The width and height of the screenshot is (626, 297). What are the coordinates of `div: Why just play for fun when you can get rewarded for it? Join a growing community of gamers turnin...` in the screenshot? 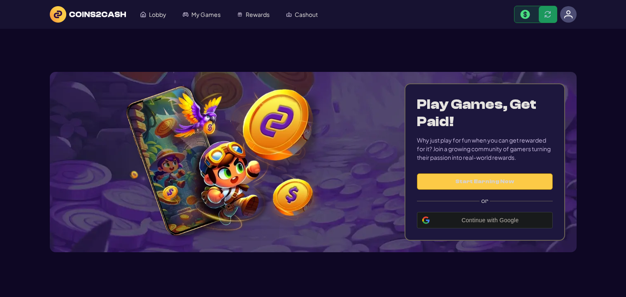 It's located at (484, 149).